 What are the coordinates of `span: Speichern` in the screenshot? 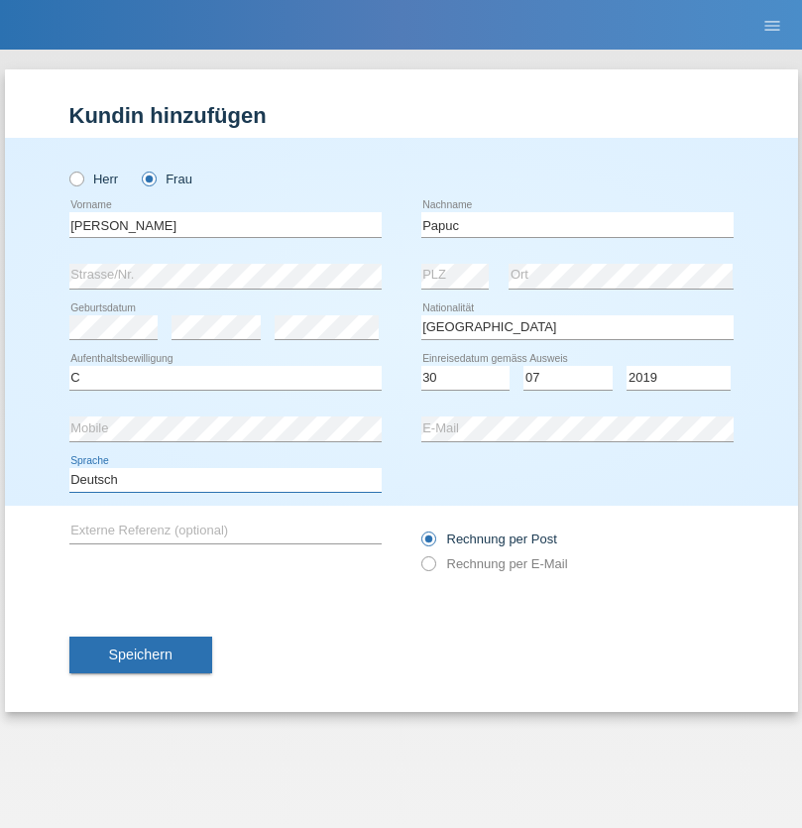 It's located at (141, 654).